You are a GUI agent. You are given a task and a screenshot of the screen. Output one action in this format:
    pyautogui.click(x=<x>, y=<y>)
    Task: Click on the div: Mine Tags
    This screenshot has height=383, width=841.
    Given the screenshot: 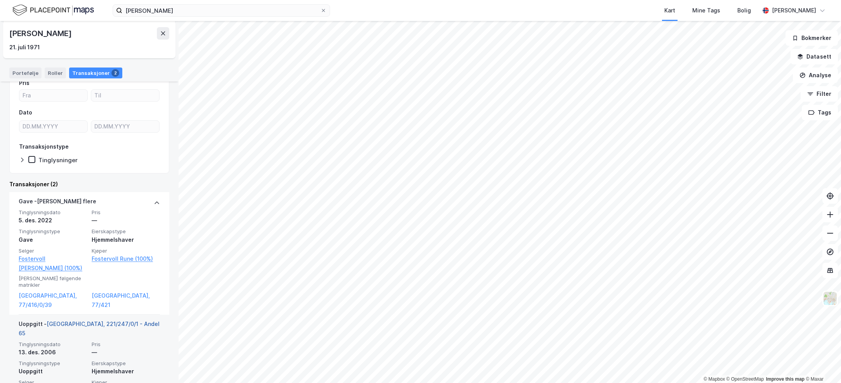 What is the action you would take?
    pyautogui.click(x=706, y=10)
    